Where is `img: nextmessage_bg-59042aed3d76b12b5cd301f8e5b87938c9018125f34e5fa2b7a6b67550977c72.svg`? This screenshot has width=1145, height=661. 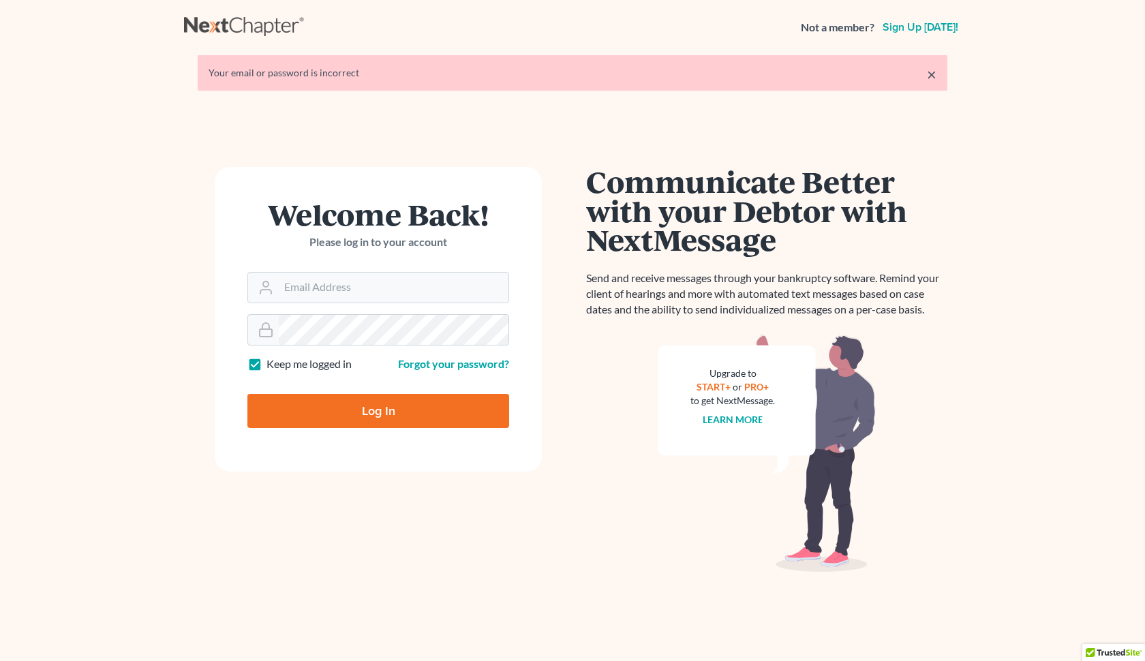 img: nextmessage_bg-59042aed3d76b12b5cd301f8e5b87938c9018125f34e5fa2b7a6b67550977c72.svg is located at coordinates (767, 453).